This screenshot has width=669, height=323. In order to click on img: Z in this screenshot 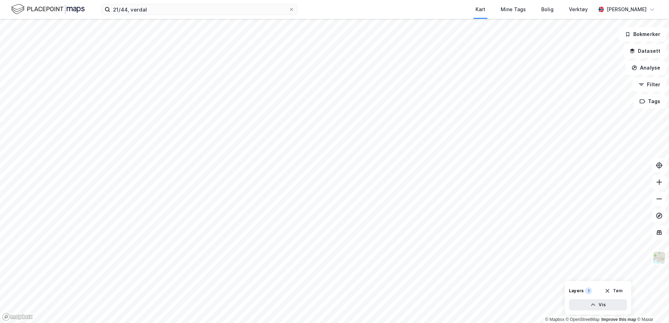, I will do `click(659, 258)`.